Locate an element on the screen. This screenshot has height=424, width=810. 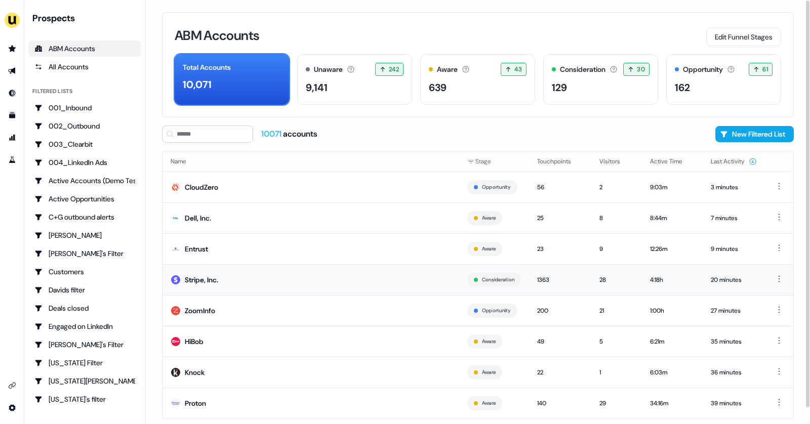
span: 30 is located at coordinates (641, 69).